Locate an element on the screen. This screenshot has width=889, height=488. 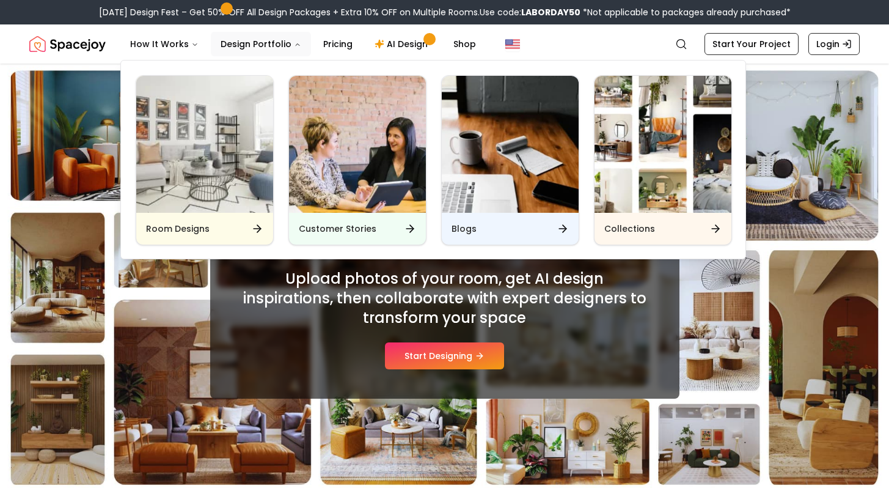
h6: Blogs is located at coordinates (464, 229).